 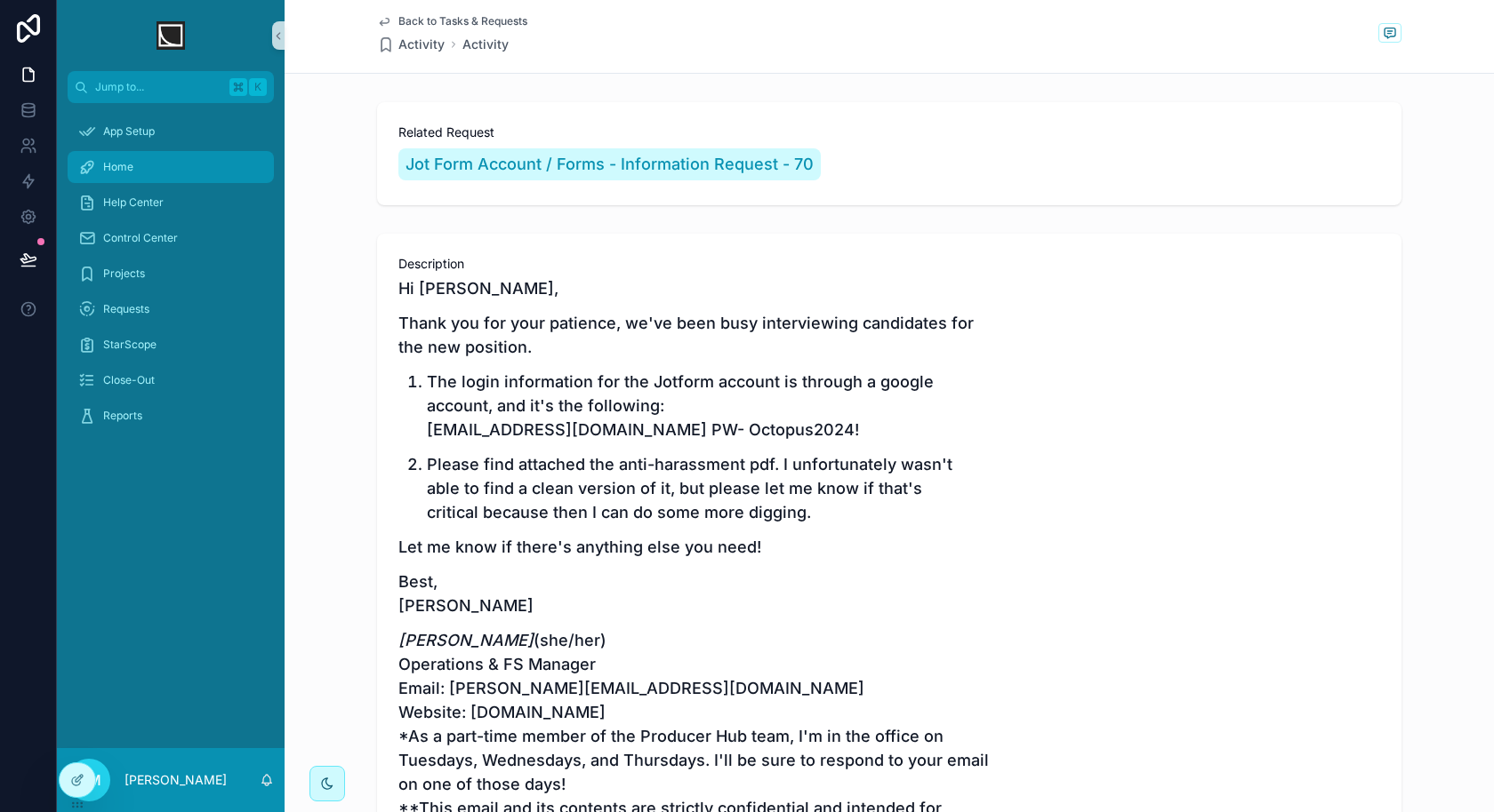 What do you see at coordinates (171, 167) in the screenshot?
I see `a: Home` at bounding box center [171, 167].